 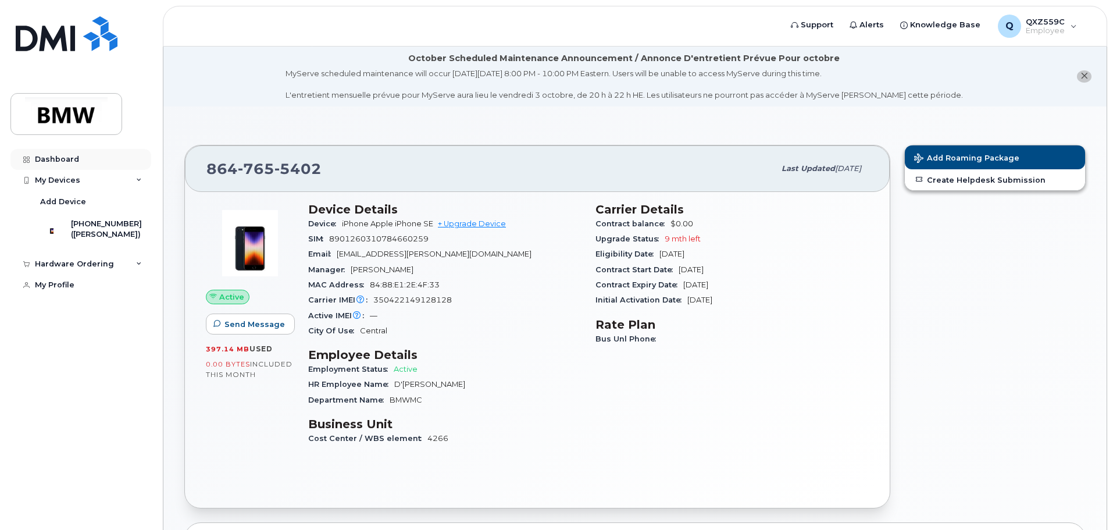 I want to click on button: Add Roaming Package, so click(x=995, y=157).